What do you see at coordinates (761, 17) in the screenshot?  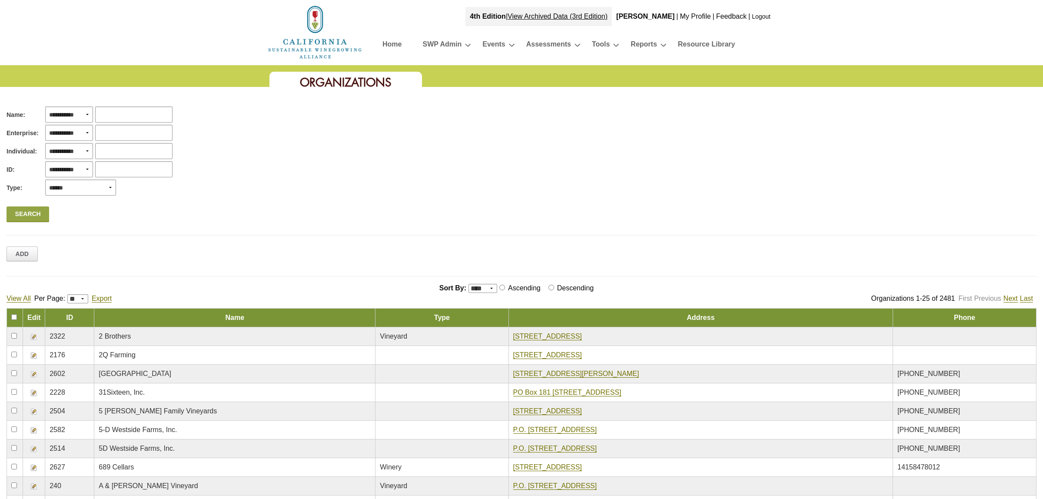 I see `a: Logout` at bounding box center [761, 17].